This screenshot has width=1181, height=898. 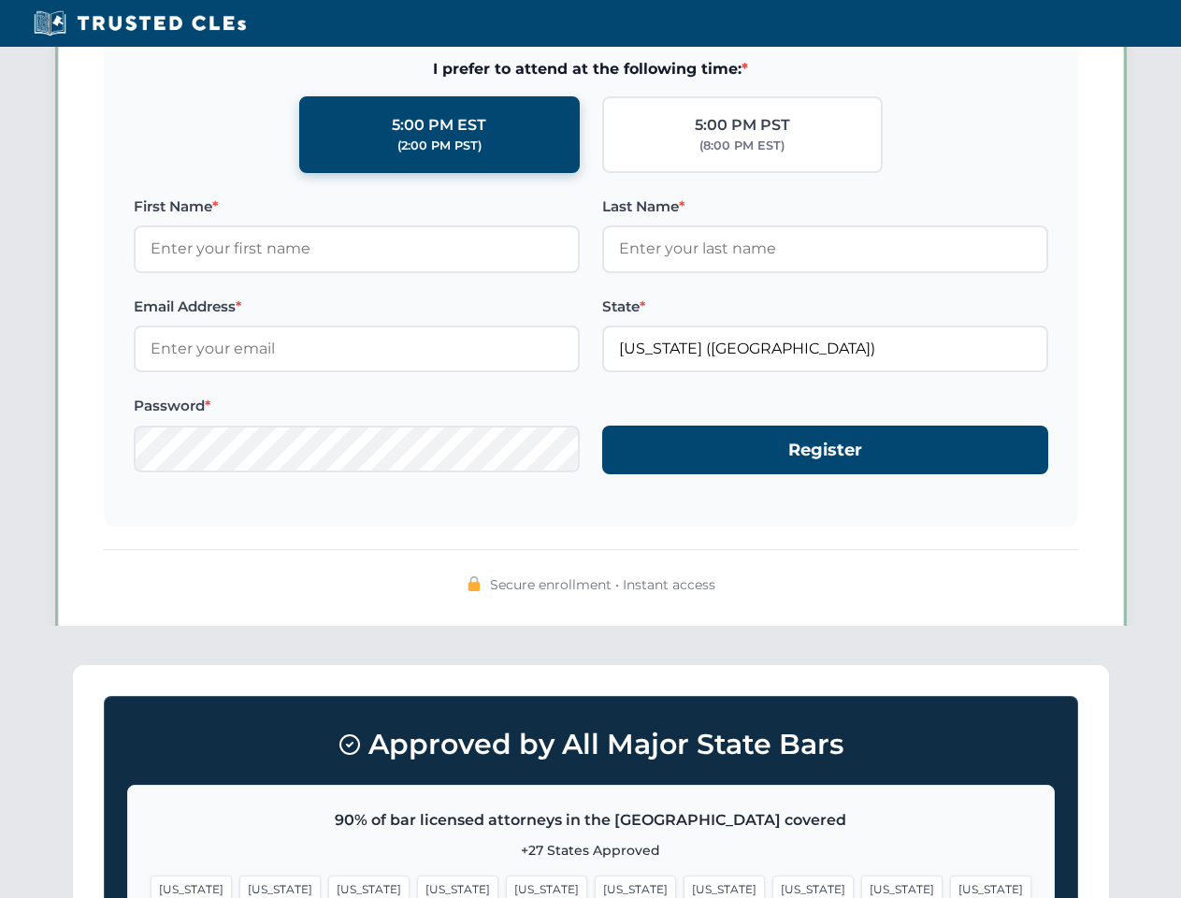 What do you see at coordinates (591, 745) in the screenshot?
I see `h3: Approved by All Major State Bars` at bounding box center [591, 745].